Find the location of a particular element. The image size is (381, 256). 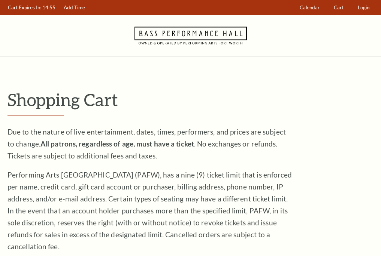

span: Calendar is located at coordinates (309, 7).